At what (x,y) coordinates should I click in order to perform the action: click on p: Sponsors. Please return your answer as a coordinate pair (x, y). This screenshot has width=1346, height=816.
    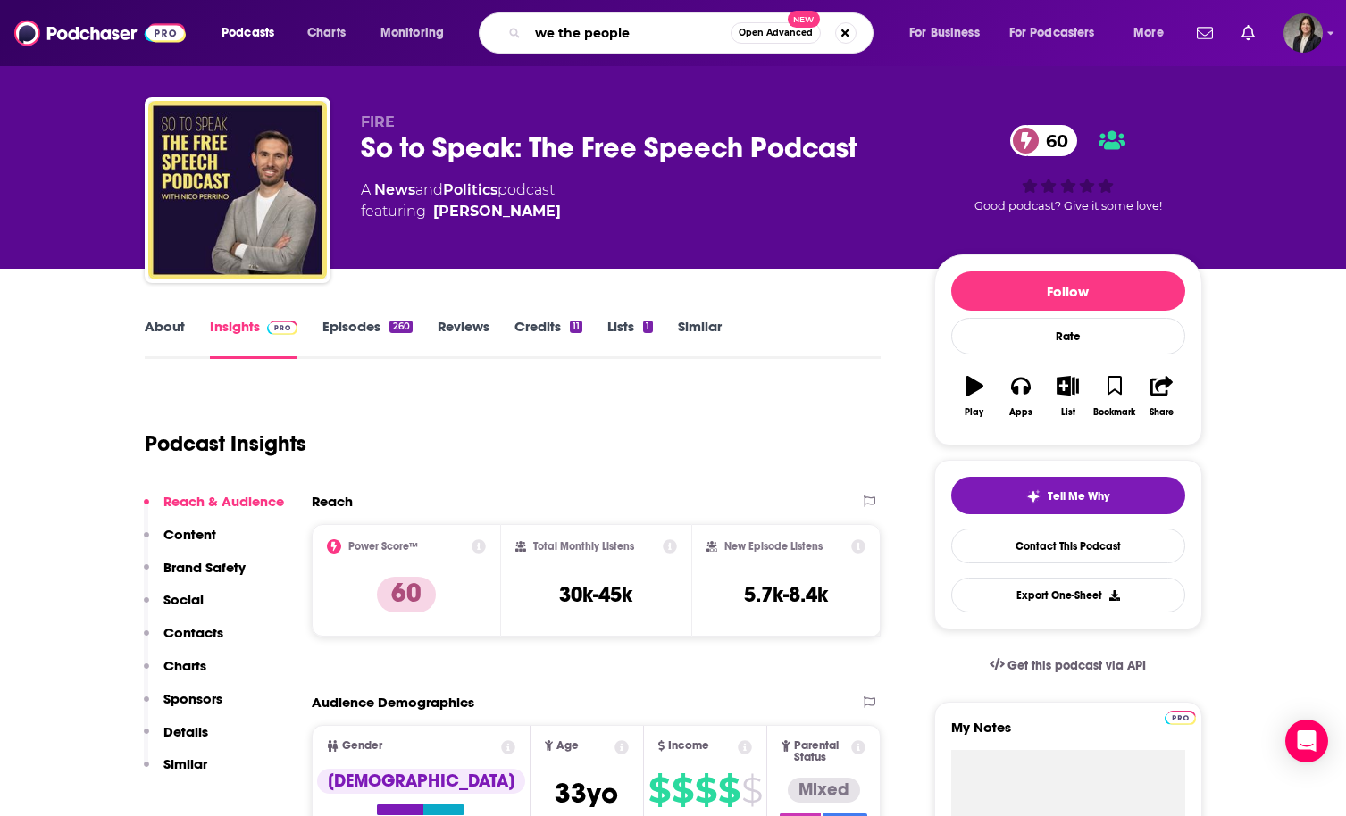
    Looking at the image, I should click on (193, 699).